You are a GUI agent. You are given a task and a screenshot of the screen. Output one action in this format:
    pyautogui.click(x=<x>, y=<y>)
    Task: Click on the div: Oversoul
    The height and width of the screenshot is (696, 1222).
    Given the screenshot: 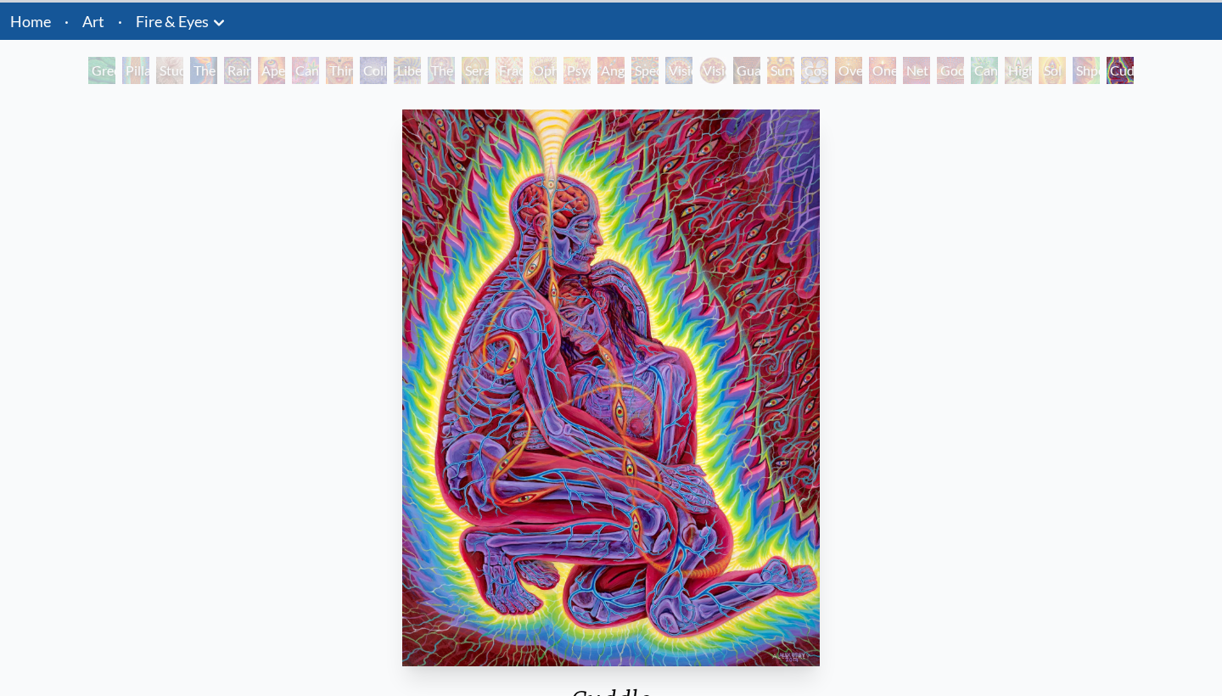 What is the action you would take?
    pyautogui.click(x=849, y=70)
    